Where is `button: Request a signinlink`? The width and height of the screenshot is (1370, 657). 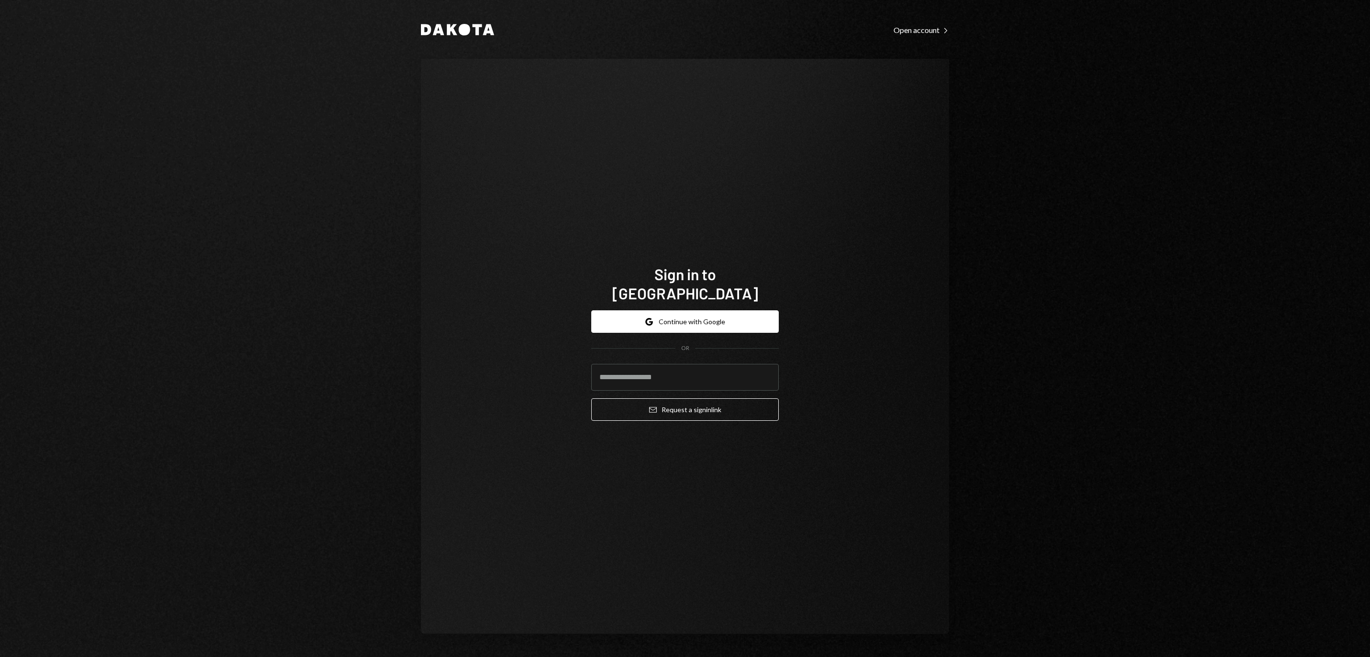
button: Request a signinlink is located at coordinates (685, 409).